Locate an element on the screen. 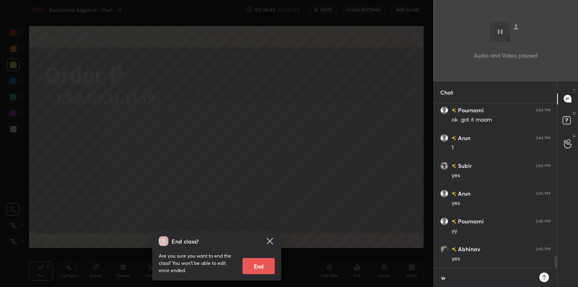 The image size is (578, 287). button: End is located at coordinates (259, 266).